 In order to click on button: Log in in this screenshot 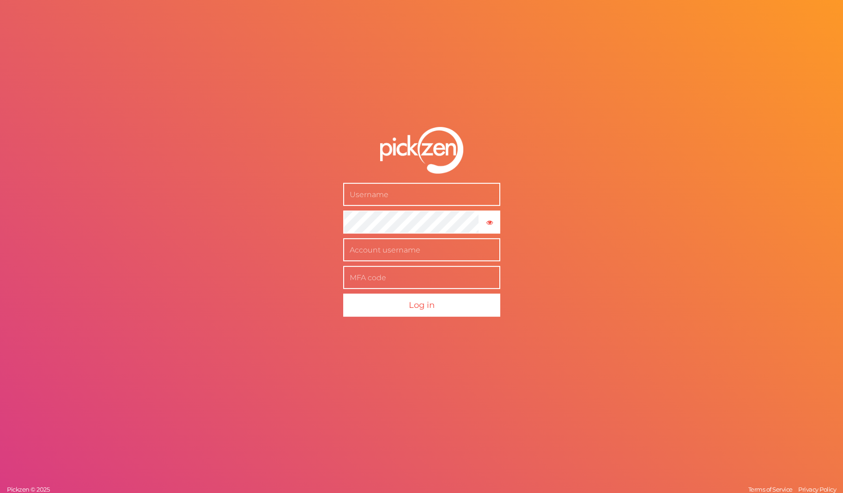, I will do `click(422, 306)`.